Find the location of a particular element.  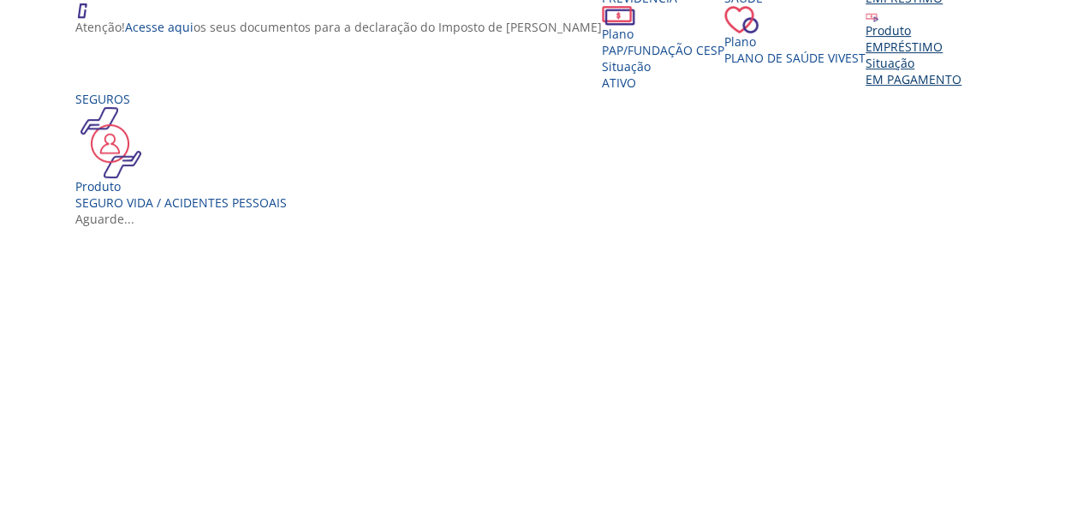

a: Acesse aqui is located at coordinates (159, 27).